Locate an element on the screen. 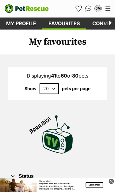 Image resolution: width=115 pixels, height=192 pixels. strong: 60 is located at coordinates (64, 76).